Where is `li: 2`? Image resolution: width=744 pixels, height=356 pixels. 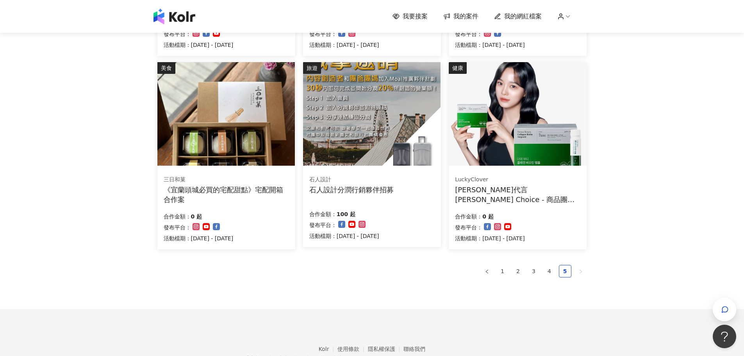
li: 2 is located at coordinates (518, 271).